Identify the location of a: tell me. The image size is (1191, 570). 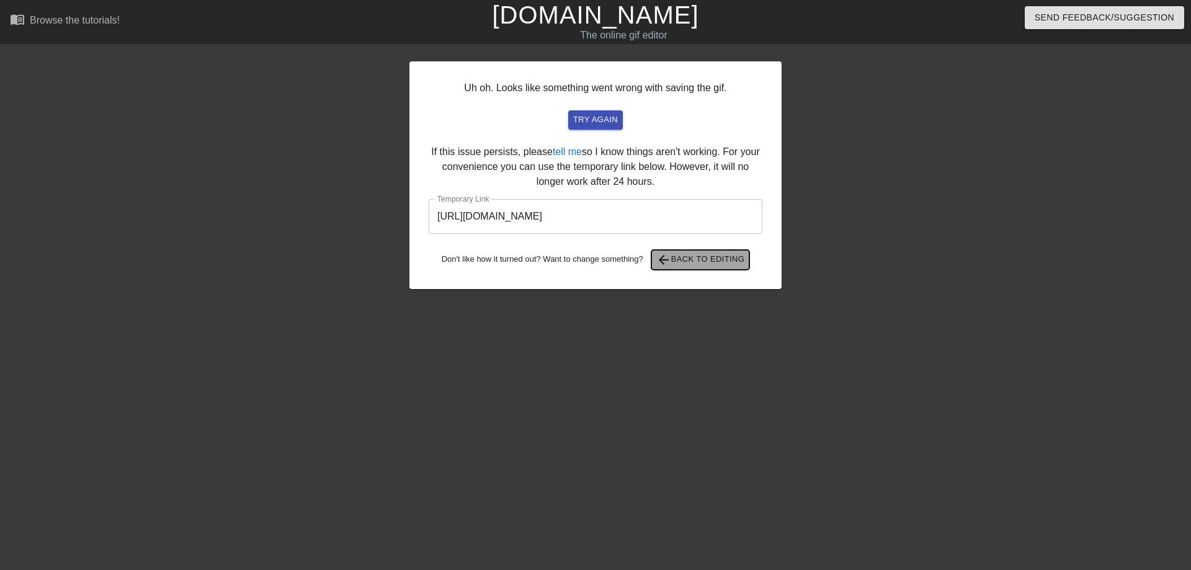
(567, 151).